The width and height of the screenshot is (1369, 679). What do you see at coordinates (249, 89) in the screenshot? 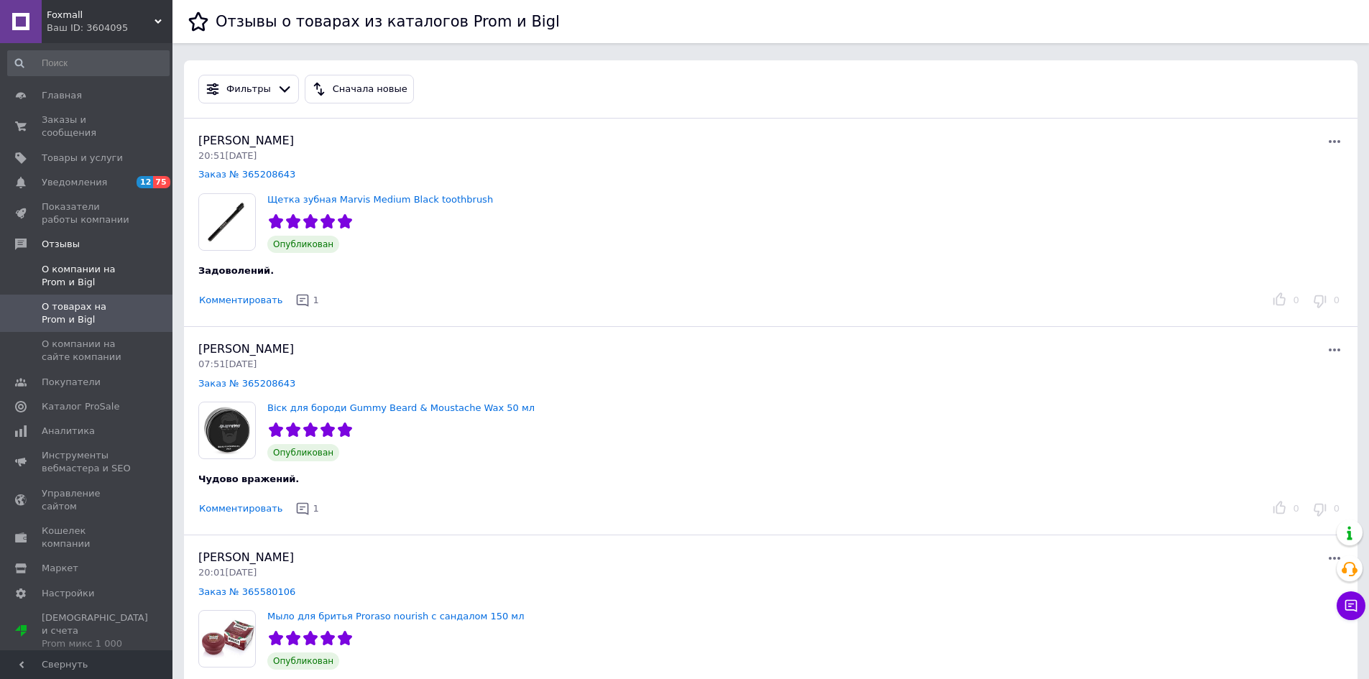
I see `div: Фильтры` at bounding box center [249, 89].